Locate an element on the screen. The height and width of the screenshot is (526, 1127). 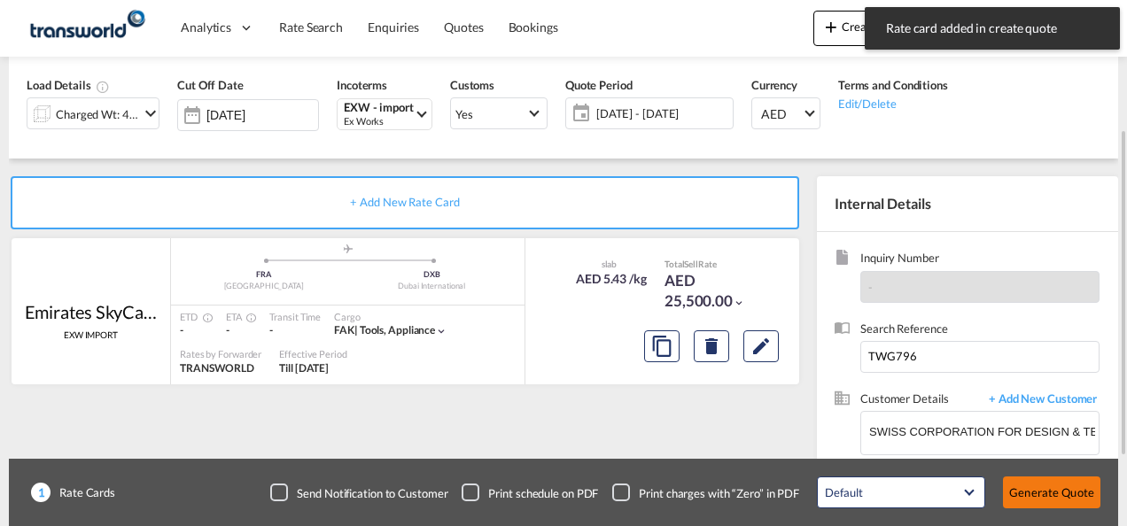
input: Select is located at coordinates (262, 115).